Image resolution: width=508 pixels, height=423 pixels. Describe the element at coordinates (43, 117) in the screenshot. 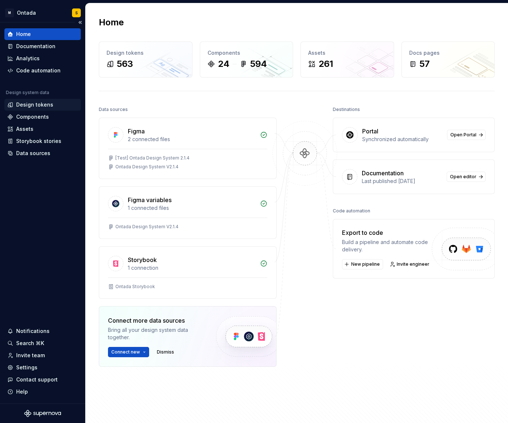

I see `a: Components` at that location.